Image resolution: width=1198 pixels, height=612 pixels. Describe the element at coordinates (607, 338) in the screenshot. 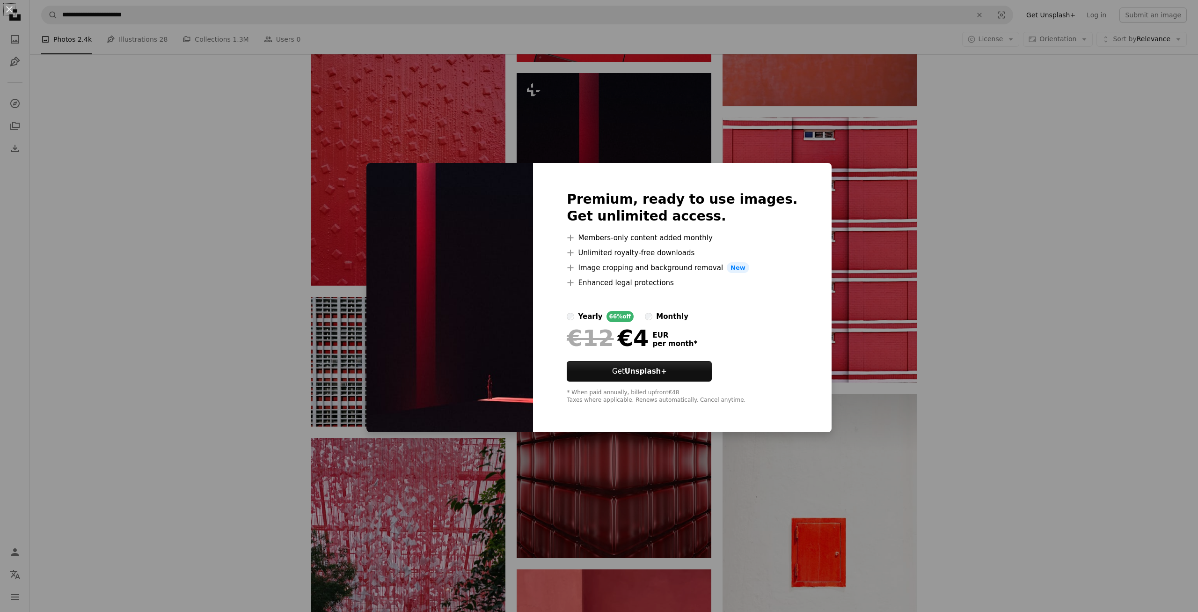

I see `div: €4` at that location.